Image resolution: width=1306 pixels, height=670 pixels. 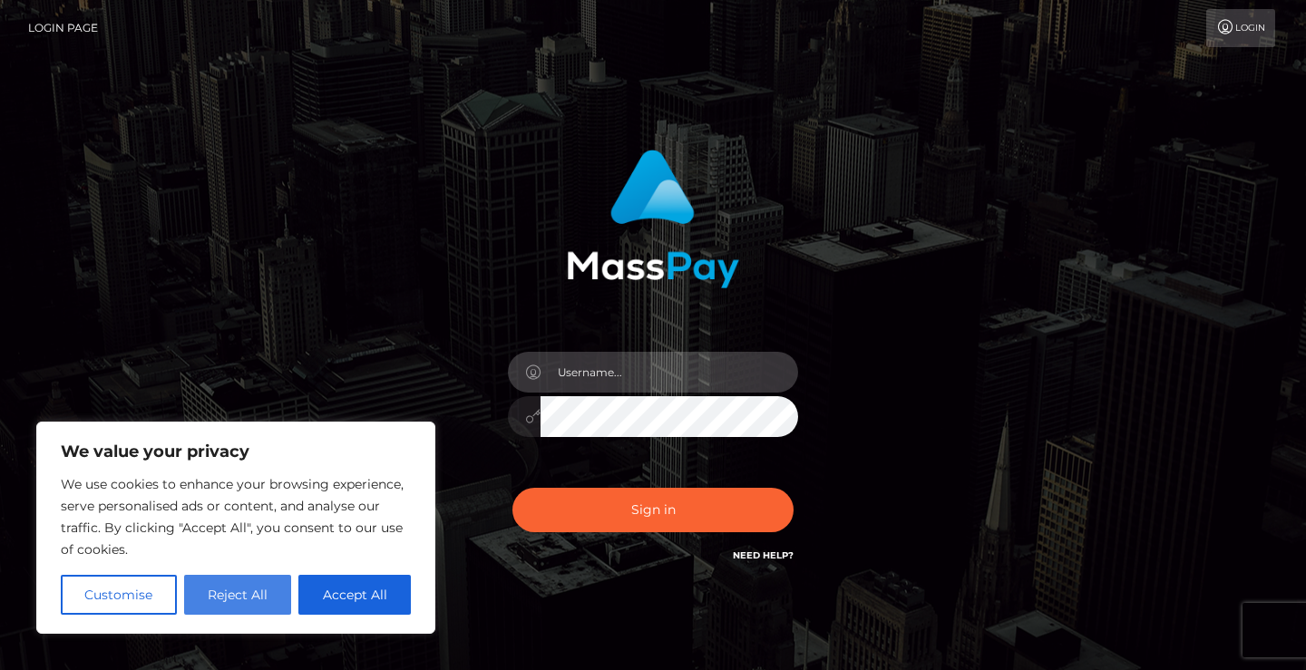 I want to click on img: MassPay Login, so click(x=653, y=219).